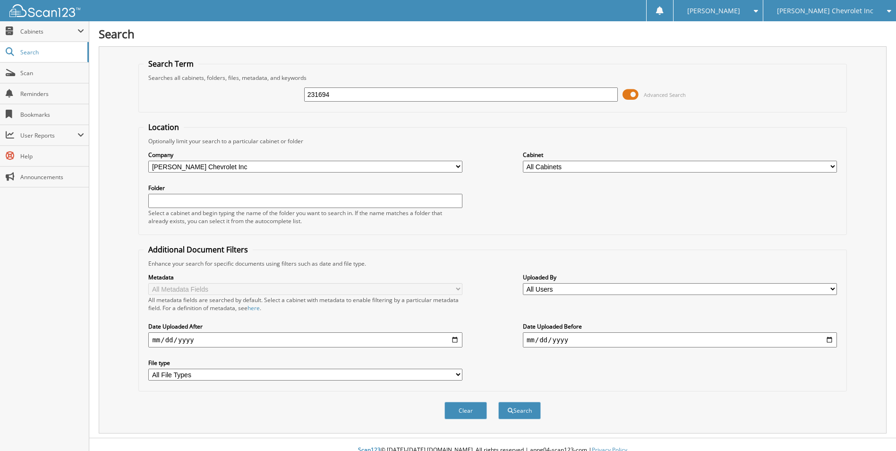 The height and width of the screenshot is (451, 896). What do you see at coordinates (171, 64) in the screenshot?
I see `legend: Search Term` at bounding box center [171, 64].